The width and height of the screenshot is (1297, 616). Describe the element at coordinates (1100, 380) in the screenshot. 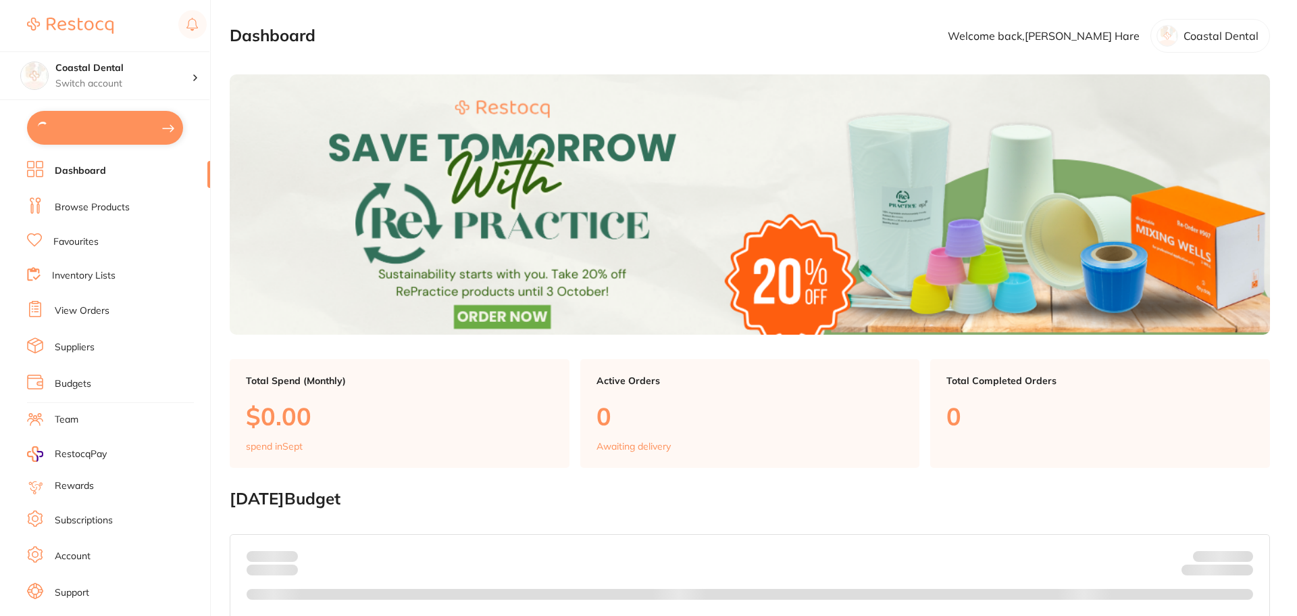

I see `p: Total Completed Orders` at that location.